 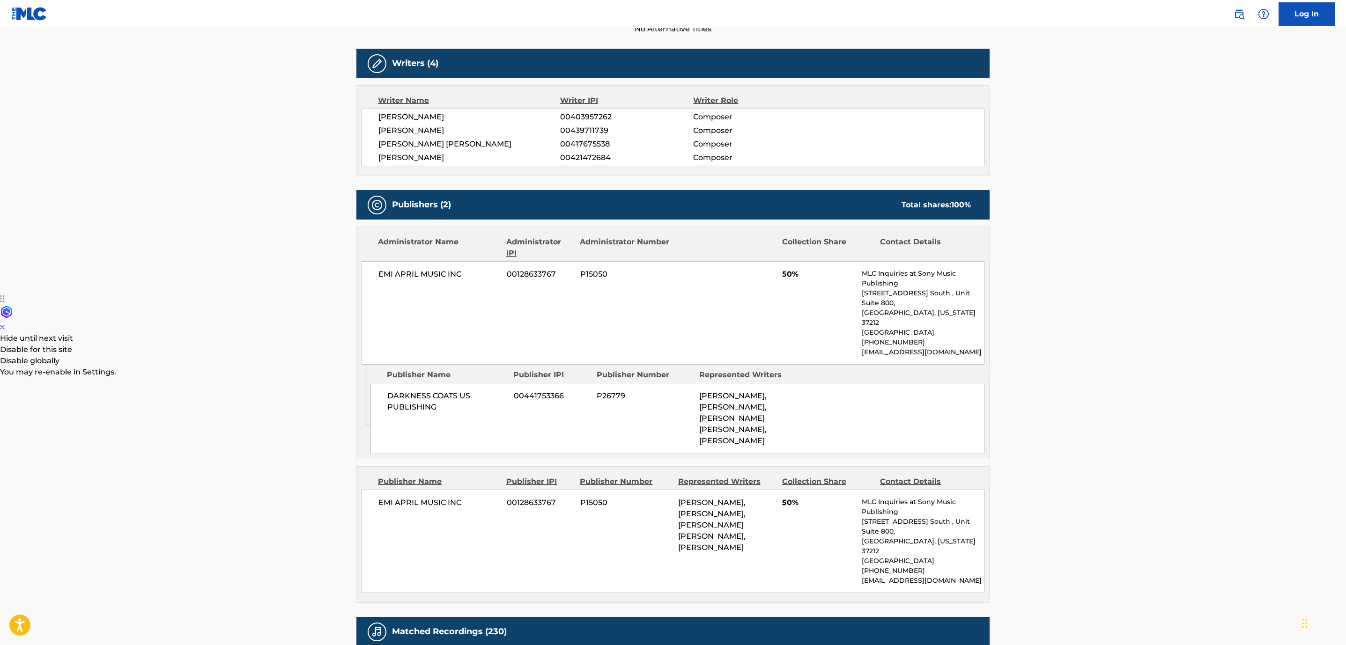 I want to click on span: 00421472684, so click(x=627, y=158).